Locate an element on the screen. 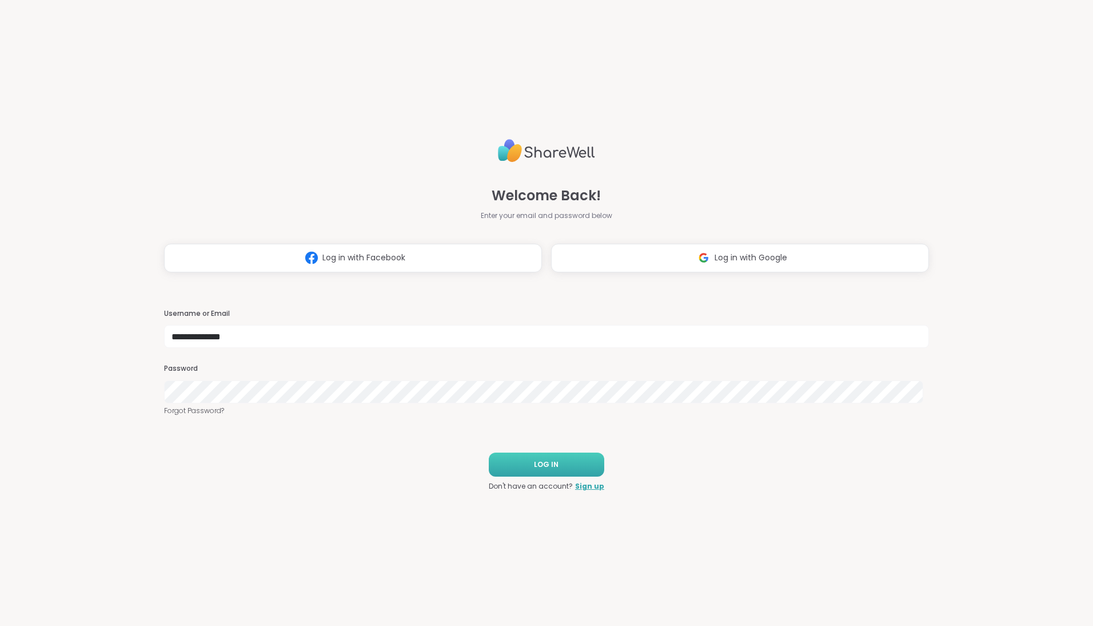 The height and width of the screenshot is (626, 1093). a: Forgot Password? is located at coordinates (547, 411).